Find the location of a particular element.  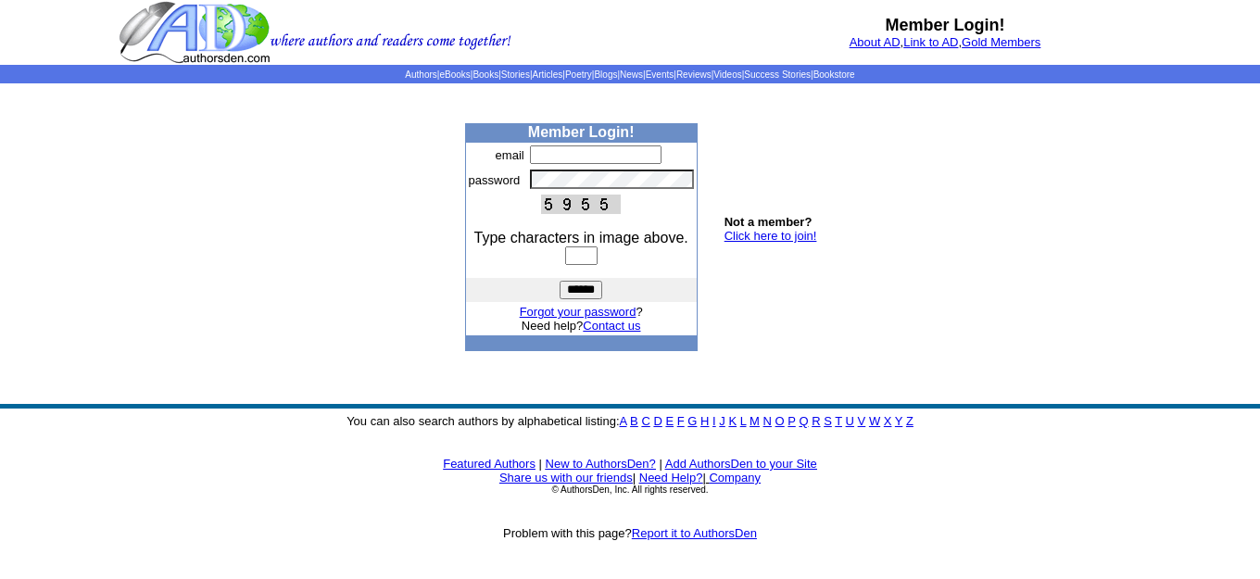

a: Contact us is located at coordinates (612, 325).